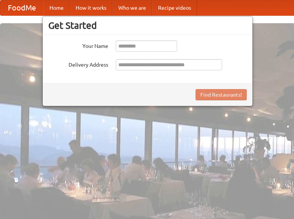 This screenshot has width=294, height=219. I want to click on label: Your Name, so click(78, 45).